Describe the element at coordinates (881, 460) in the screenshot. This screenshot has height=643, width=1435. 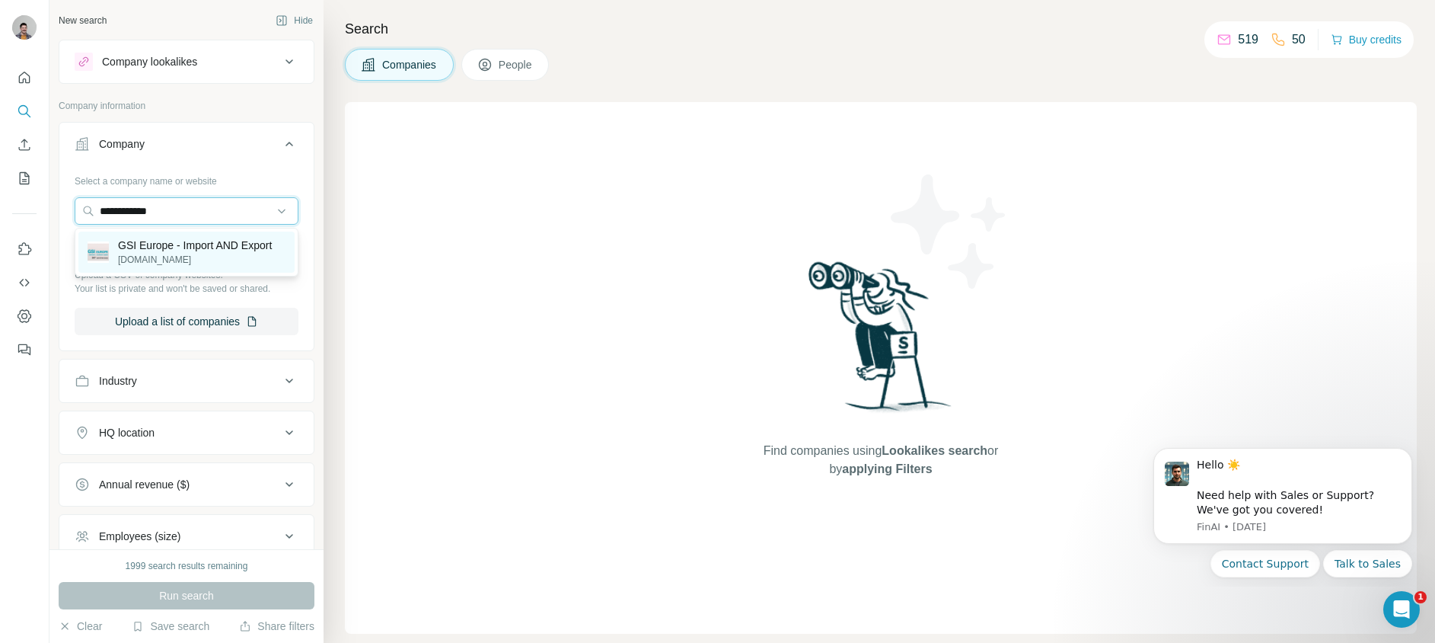
I see `span: Find companies using or by` at that location.